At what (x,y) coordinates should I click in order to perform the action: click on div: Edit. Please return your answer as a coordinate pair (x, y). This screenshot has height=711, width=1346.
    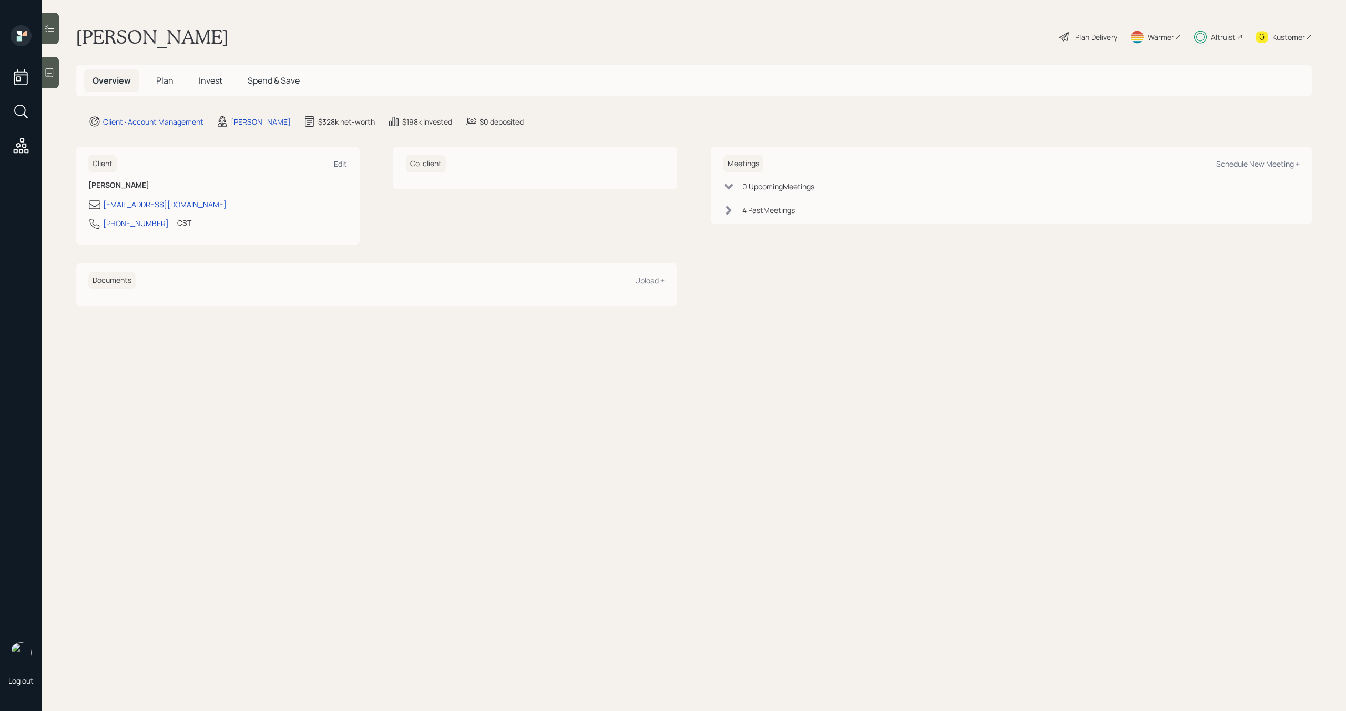
    Looking at the image, I should click on (340, 164).